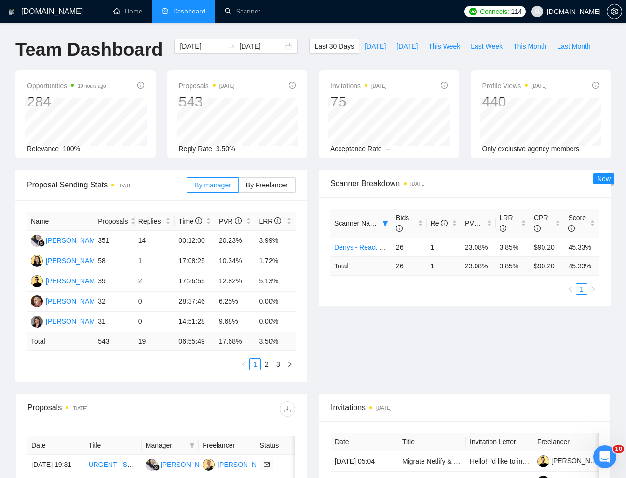 The width and height of the screenshot is (626, 478). I want to click on td: 20.23%, so click(235, 241).